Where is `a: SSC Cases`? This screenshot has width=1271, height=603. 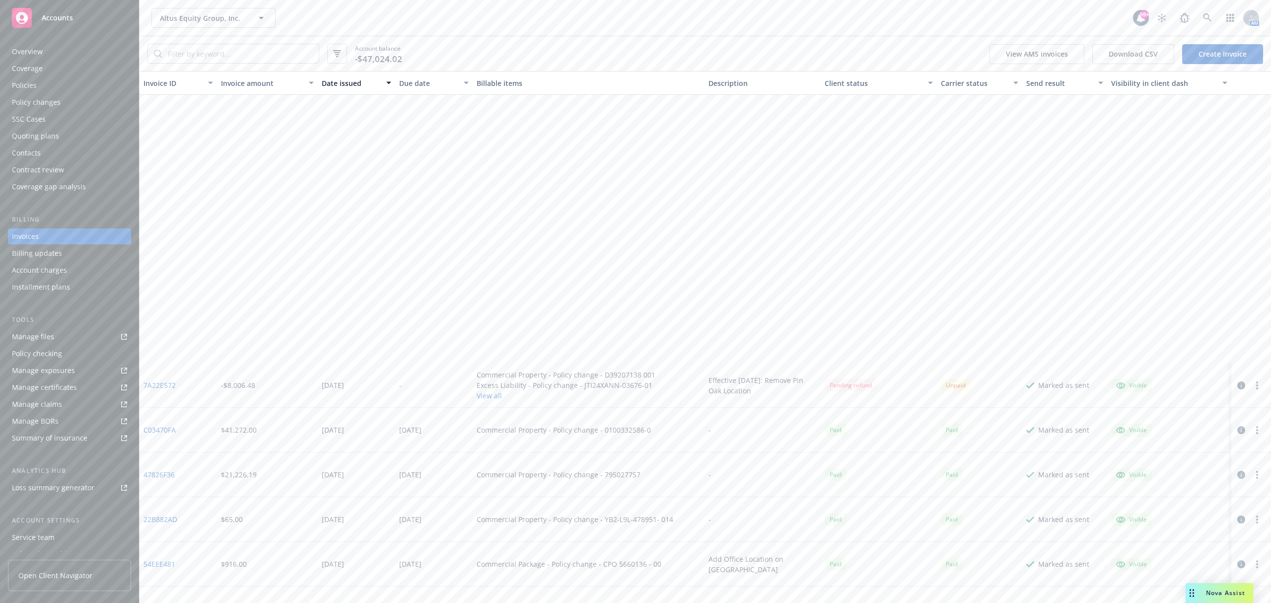 a: SSC Cases is located at coordinates (70, 119).